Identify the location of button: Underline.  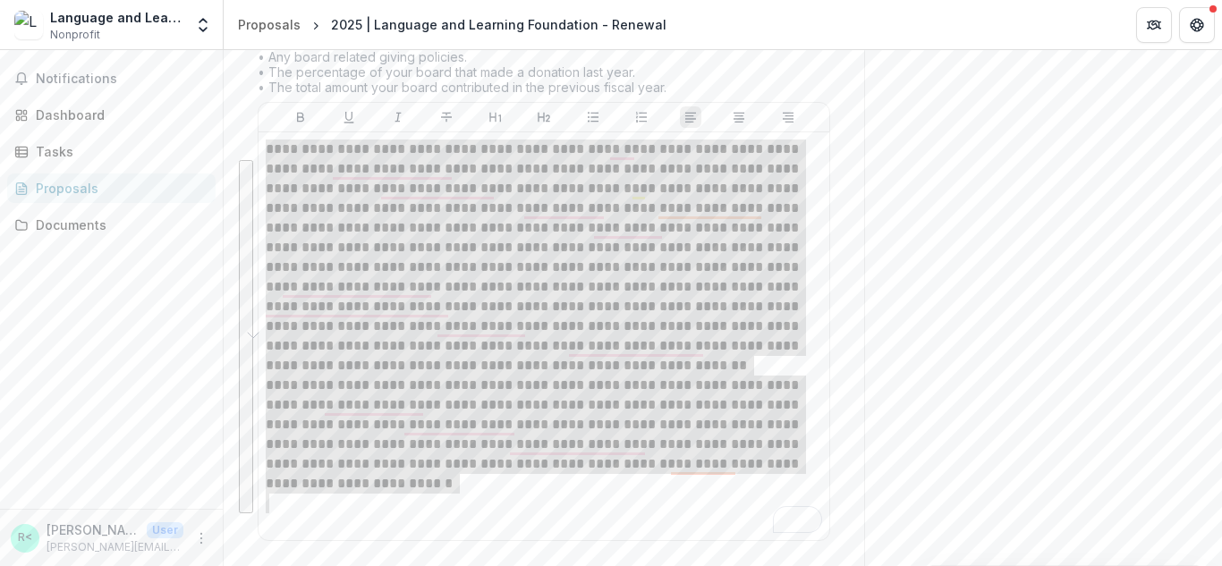
(349, 117).